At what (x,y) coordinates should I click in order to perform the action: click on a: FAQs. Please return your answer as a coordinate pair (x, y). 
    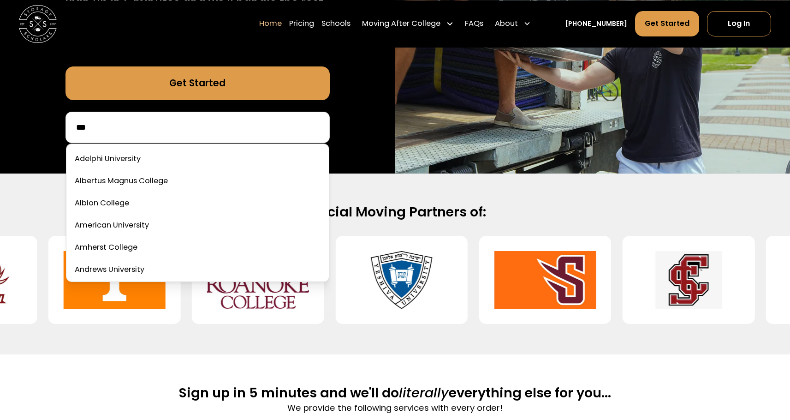
    Looking at the image, I should click on (474, 24).